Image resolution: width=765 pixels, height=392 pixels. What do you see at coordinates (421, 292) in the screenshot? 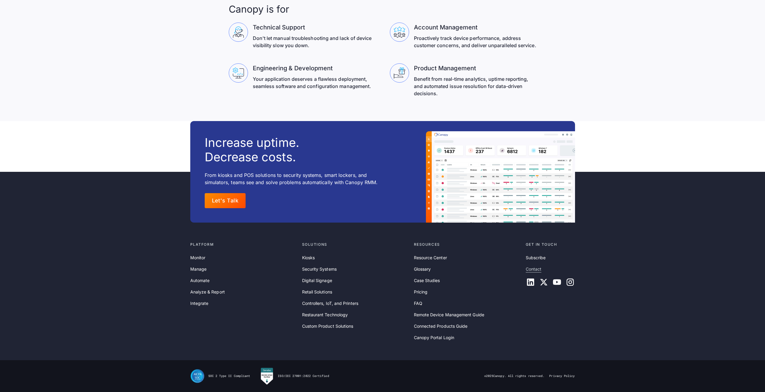
I see `a: Pricing` at bounding box center [421, 292].